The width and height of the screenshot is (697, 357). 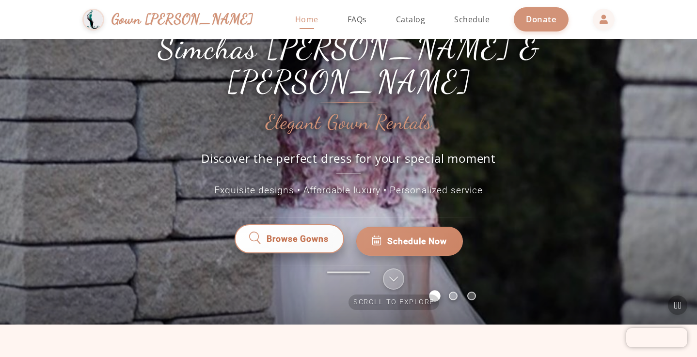 I want to click on p: Discover the perfect dress for your special moment, so click(x=349, y=162).